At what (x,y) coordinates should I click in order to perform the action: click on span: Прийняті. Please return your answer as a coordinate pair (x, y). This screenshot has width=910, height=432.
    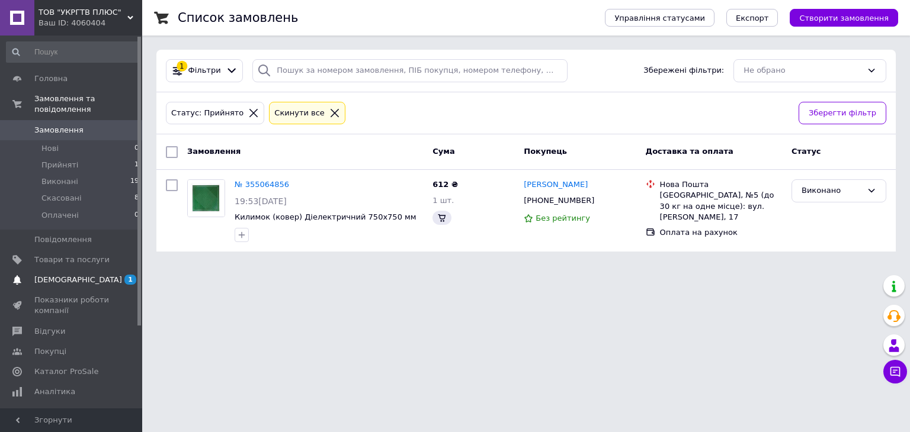
    Looking at the image, I should click on (60, 165).